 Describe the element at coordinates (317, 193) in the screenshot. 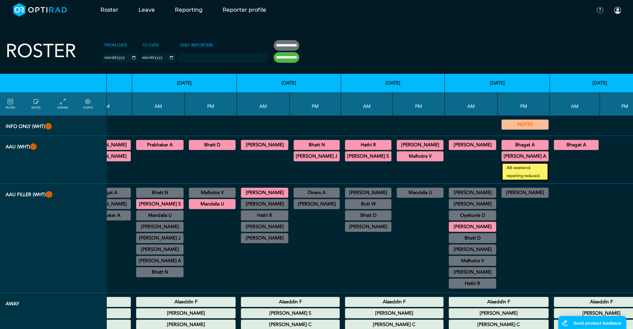

I see `summary: Divers A` at that location.